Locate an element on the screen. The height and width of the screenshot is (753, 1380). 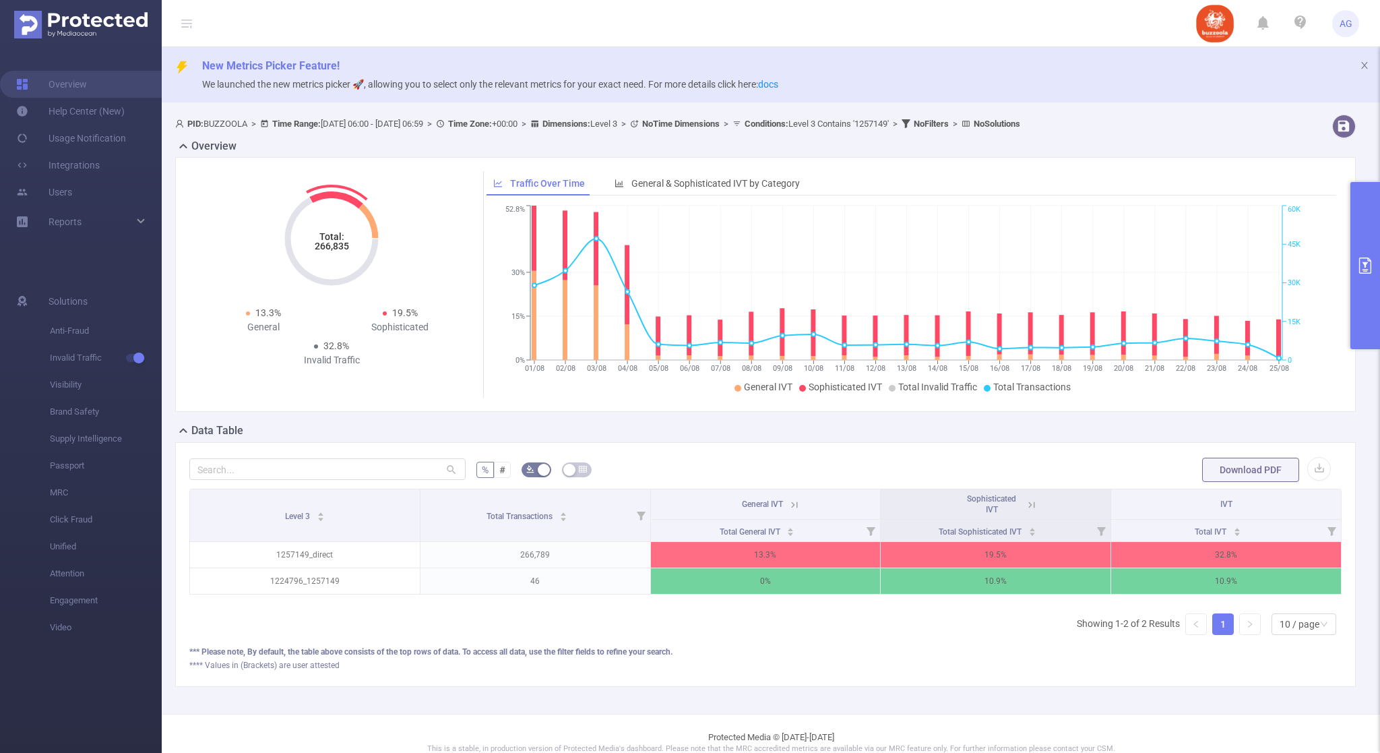
tspan: 05/08 is located at coordinates (658, 368).